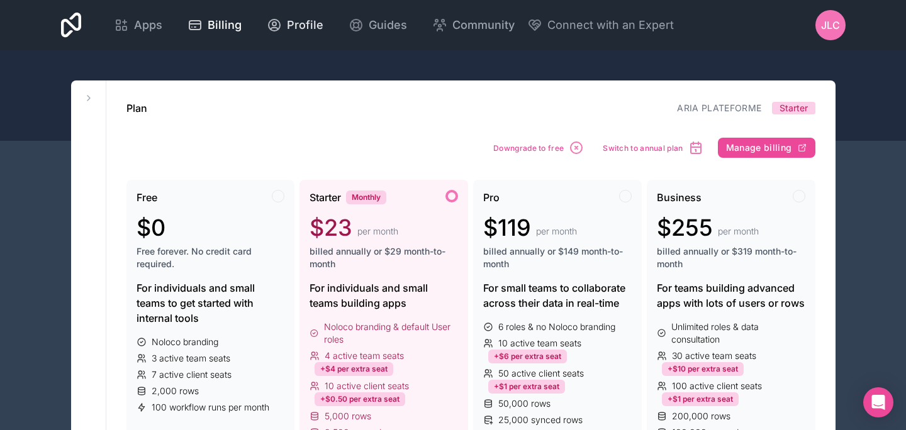 The image size is (906, 430). I want to click on div: For teams building advanced apps with lots of users or rows, so click(731, 296).